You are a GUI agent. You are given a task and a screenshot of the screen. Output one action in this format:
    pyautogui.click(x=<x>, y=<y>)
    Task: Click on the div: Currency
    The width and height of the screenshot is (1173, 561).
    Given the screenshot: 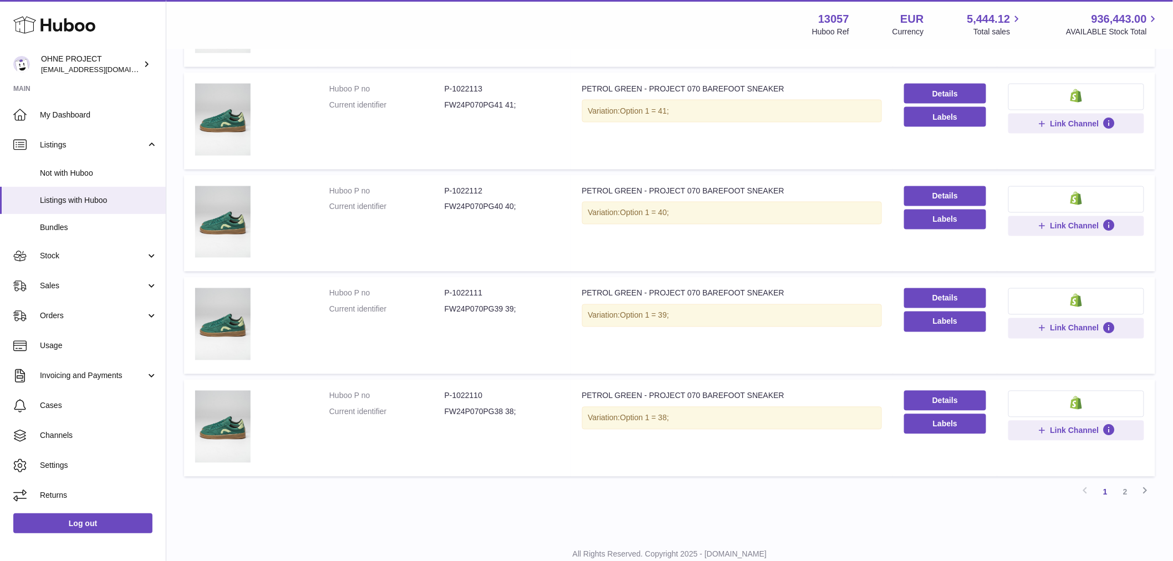 What is the action you would take?
    pyautogui.click(x=908, y=32)
    